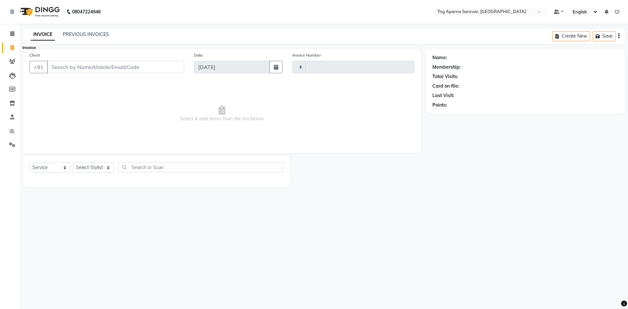  What do you see at coordinates (201, 167) in the screenshot?
I see `input: Search or Scan` at bounding box center [201, 167].